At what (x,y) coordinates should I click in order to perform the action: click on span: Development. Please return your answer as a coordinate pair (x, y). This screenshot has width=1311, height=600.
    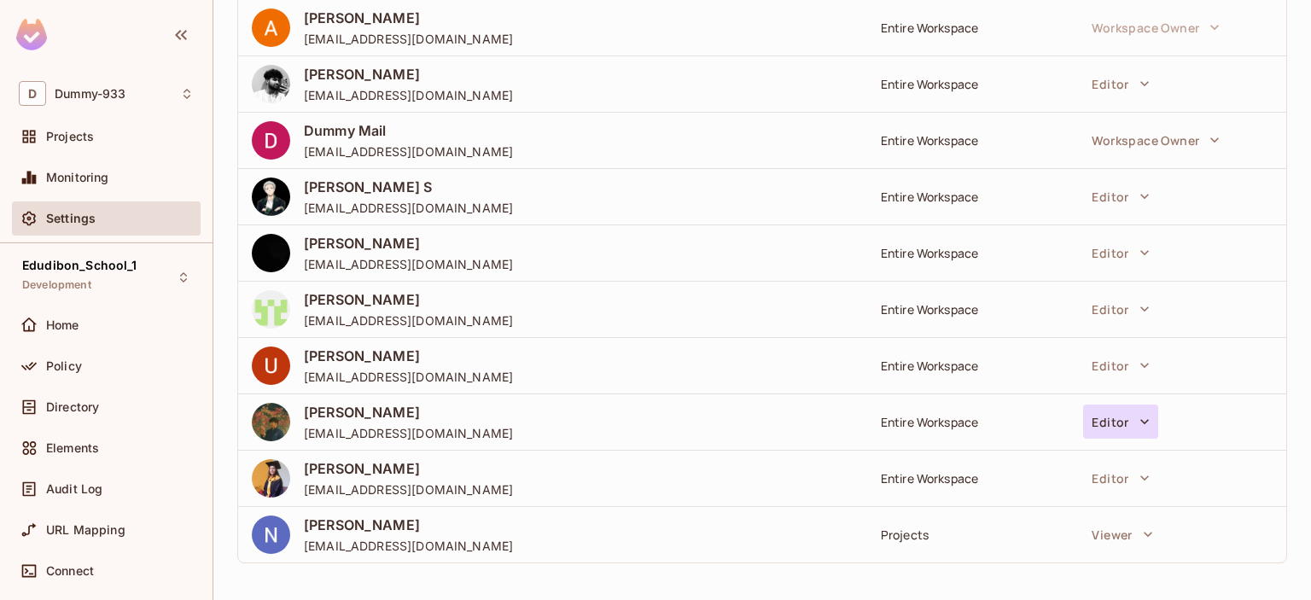
    Looking at the image, I should click on (56, 285).